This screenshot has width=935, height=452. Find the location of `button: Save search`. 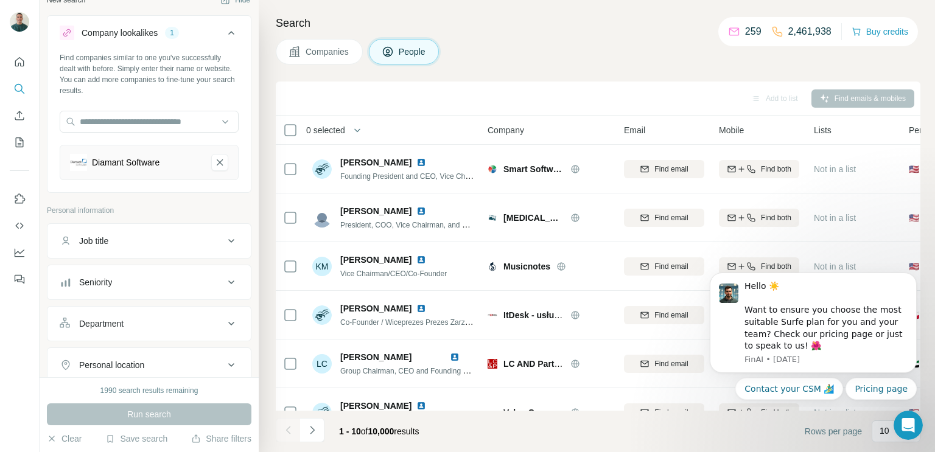

button: Save search is located at coordinates (136, 439).